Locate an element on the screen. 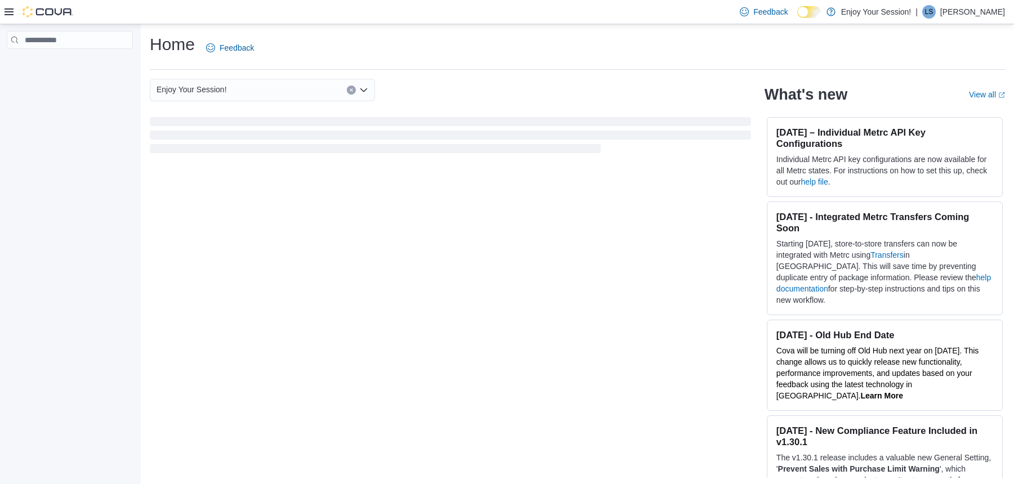 The height and width of the screenshot is (484, 1014). button: Clear input is located at coordinates (351, 90).